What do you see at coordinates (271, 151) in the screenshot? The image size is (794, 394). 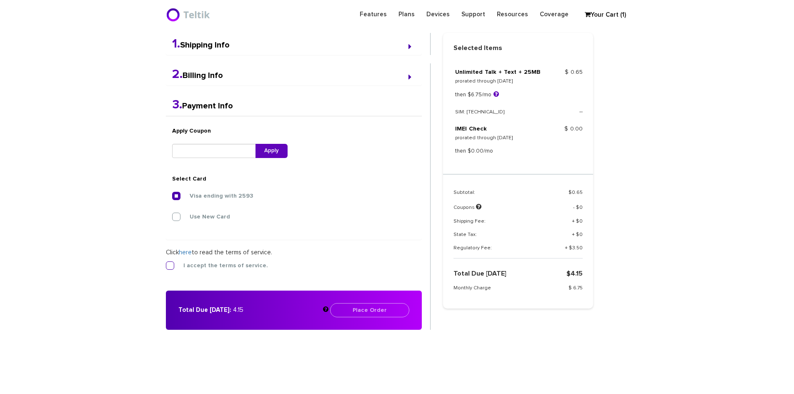 I see `button: Apply` at bounding box center [271, 151].